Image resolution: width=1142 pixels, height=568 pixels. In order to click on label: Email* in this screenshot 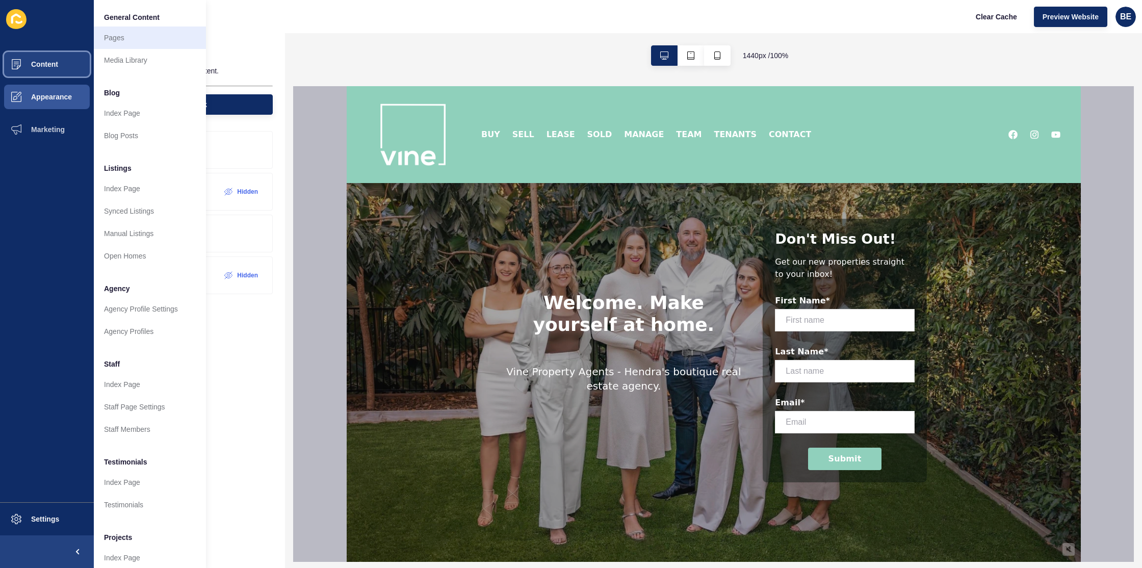, I will do `click(498, 317)`.